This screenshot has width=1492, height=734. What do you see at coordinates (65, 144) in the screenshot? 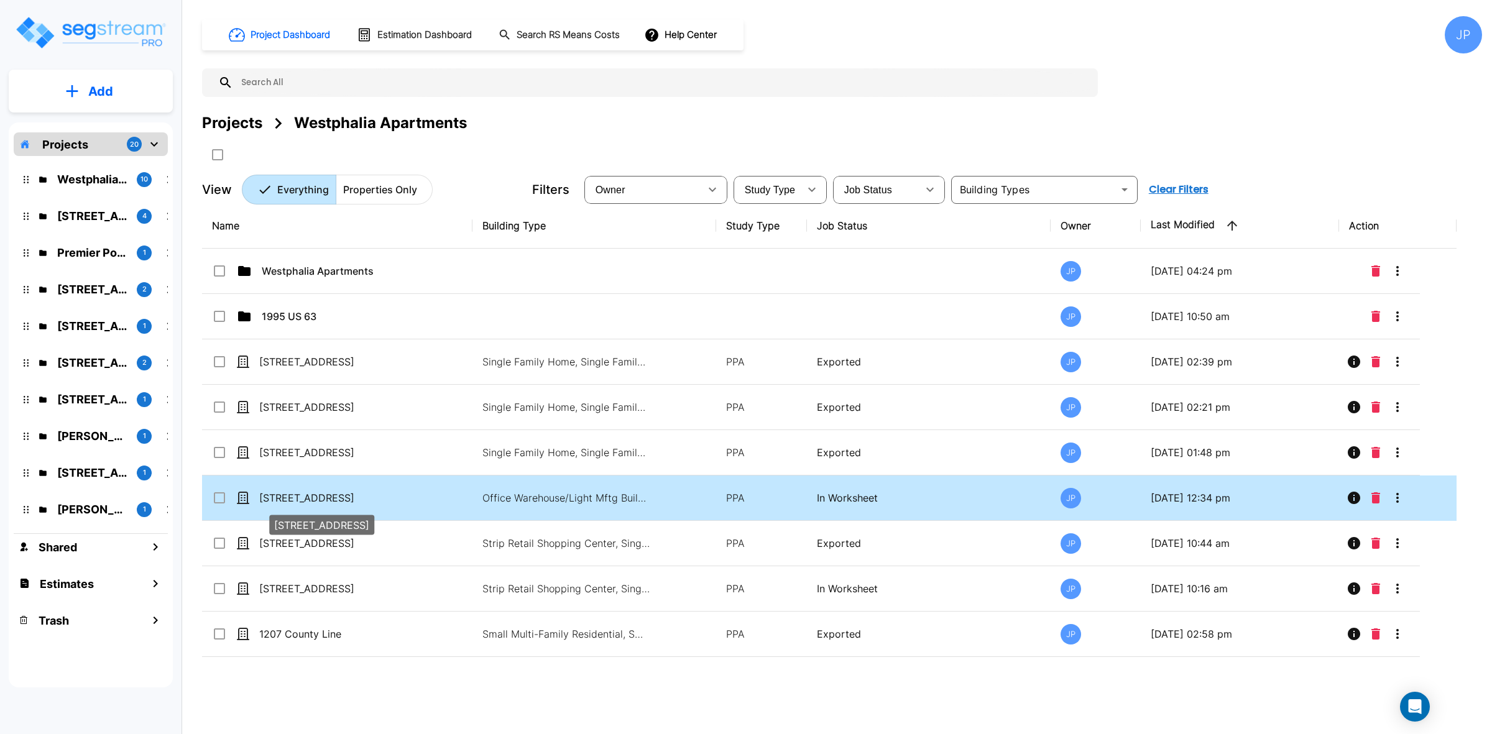
I see `p: Projects` at bounding box center [65, 144].